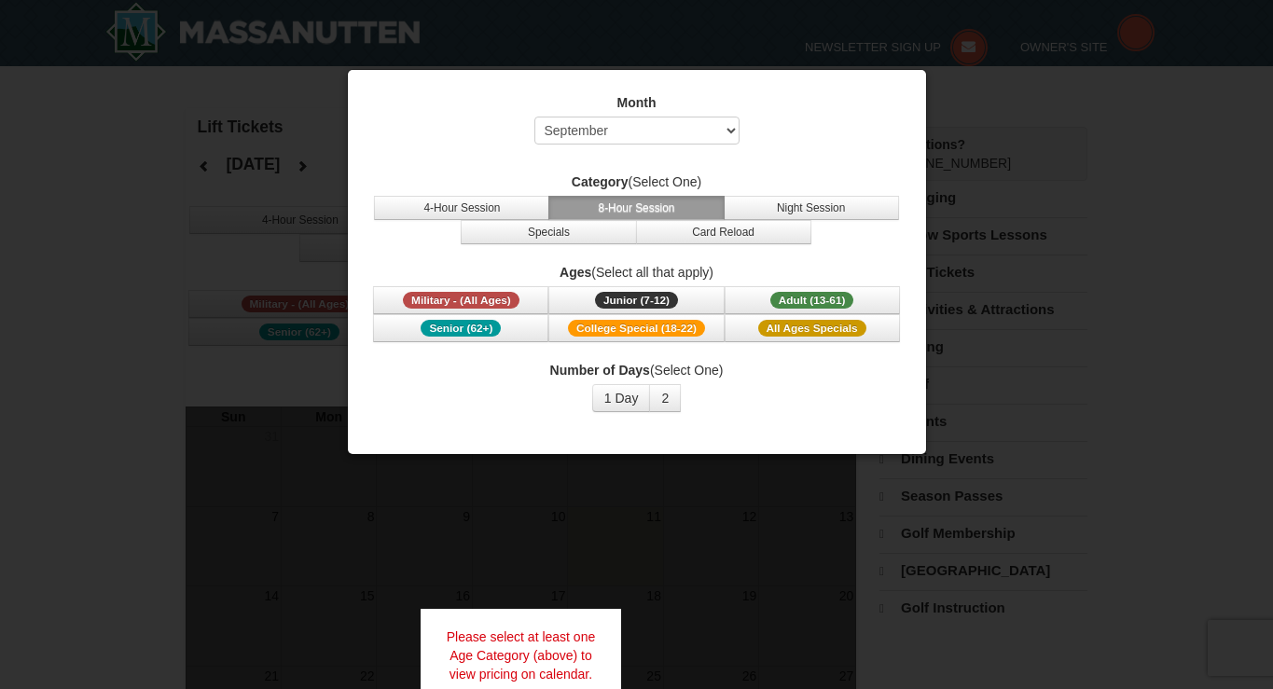 This screenshot has width=1273, height=689. What do you see at coordinates (600, 370) in the screenshot?
I see `strong: Number of Days` at bounding box center [600, 370].